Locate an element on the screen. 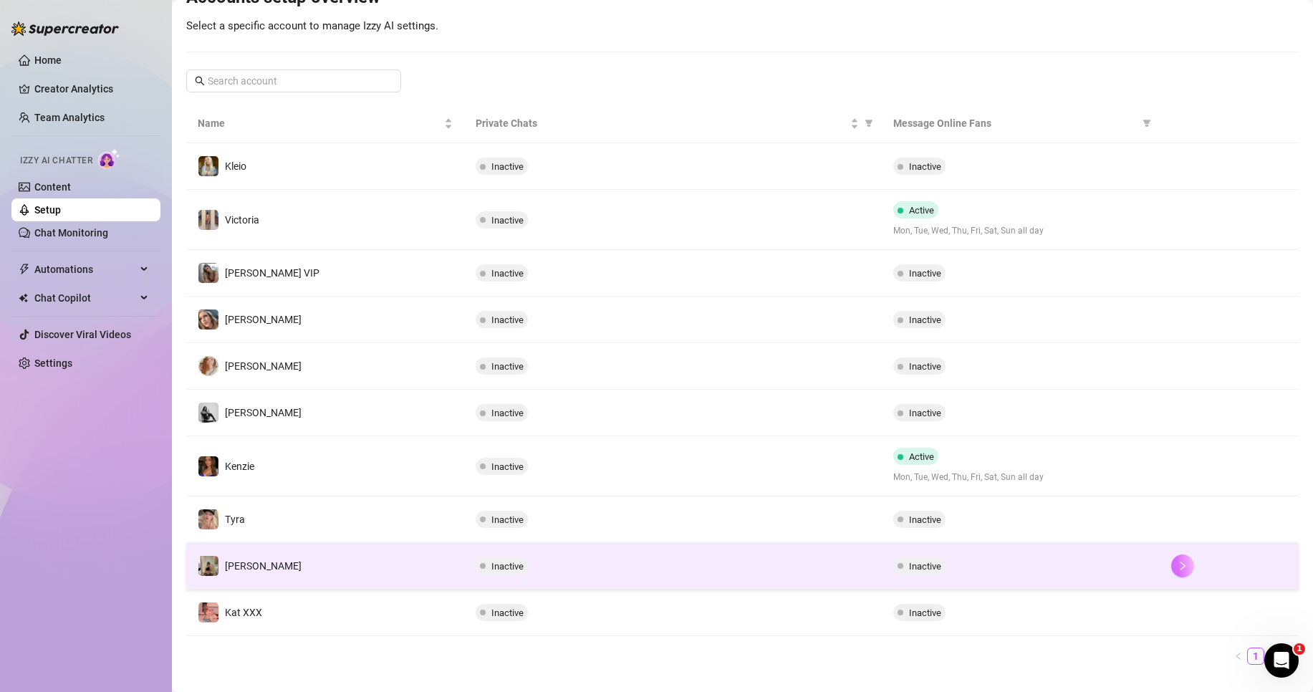 The height and width of the screenshot is (692, 1313). img: Kenzie is located at coordinates (208, 466).